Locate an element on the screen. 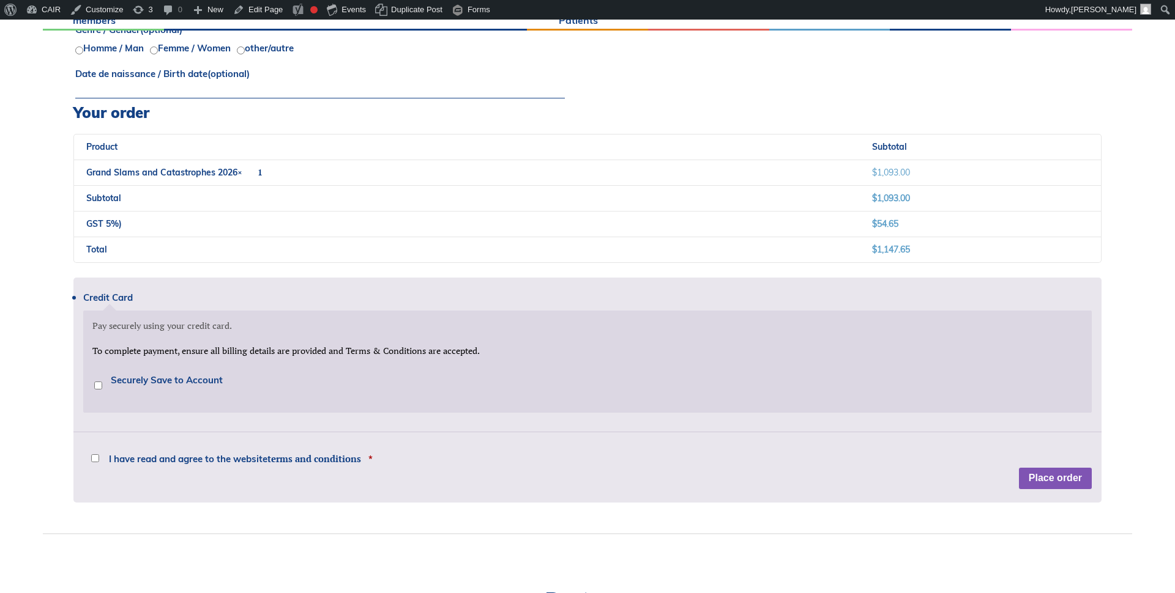 This screenshot has height=593, width=1175. span: To complete payment, ensure all billing details are provided and Terms & Conditions are accepted. is located at coordinates (286, 351).